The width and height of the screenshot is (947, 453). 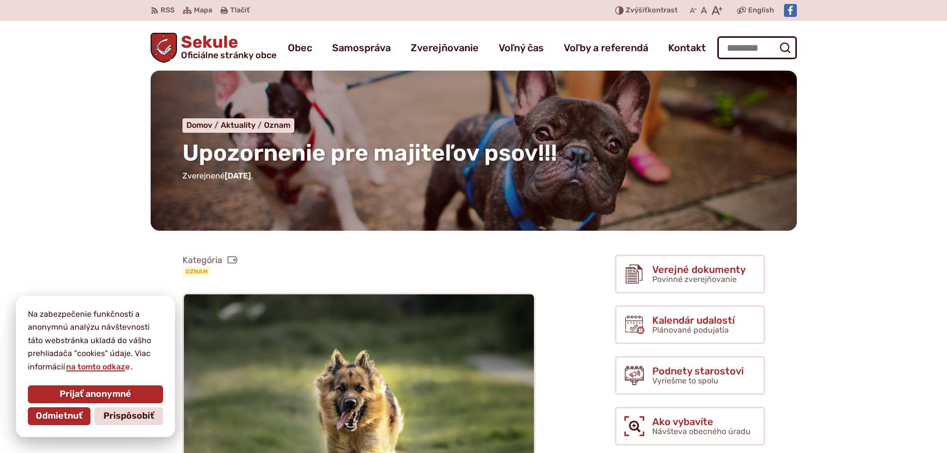 What do you see at coordinates (199, 125) in the screenshot?
I see `span: Domov` at bounding box center [199, 125].